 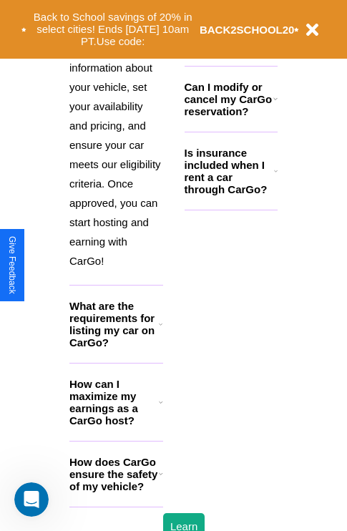 I want to click on div: Give Feedback, so click(x=12, y=265).